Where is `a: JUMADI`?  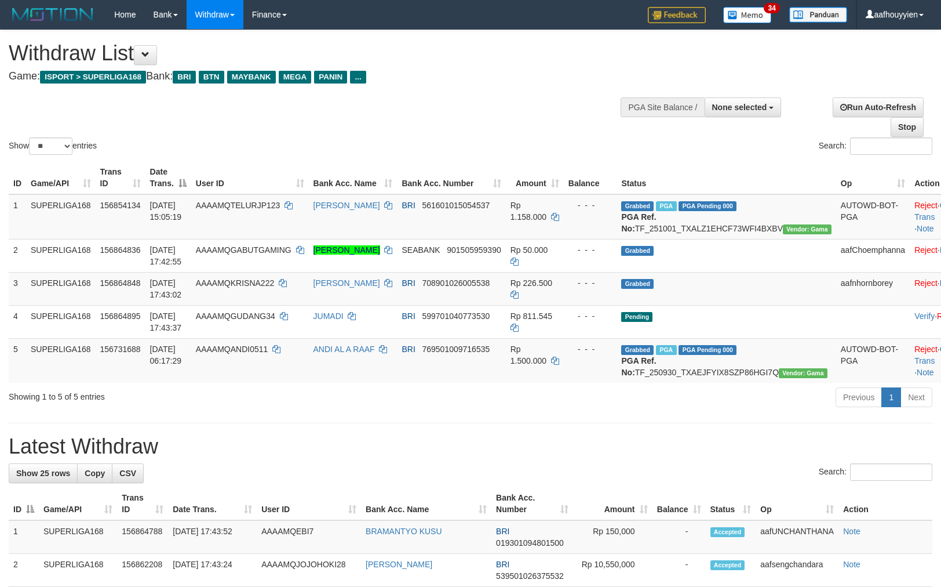 a: JUMADI is located at coordinates (329, 316).